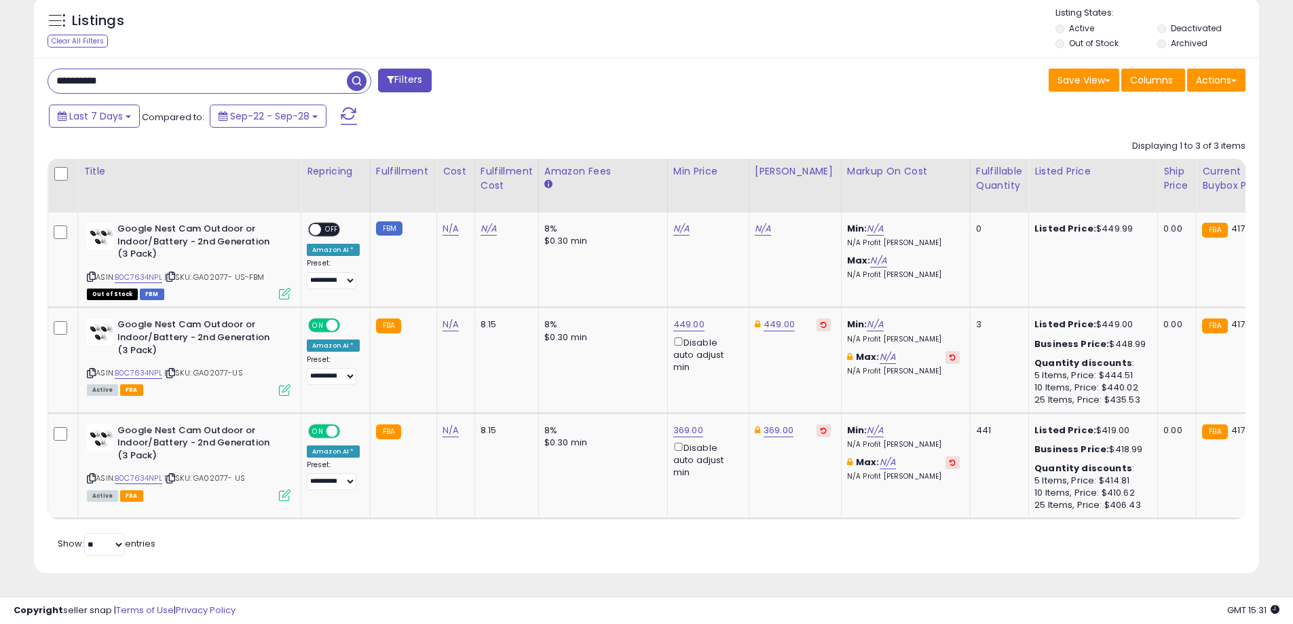 The height and width of the screenshot is (624, 1293). I want to click on strong: Copyright, so click(38, 610).